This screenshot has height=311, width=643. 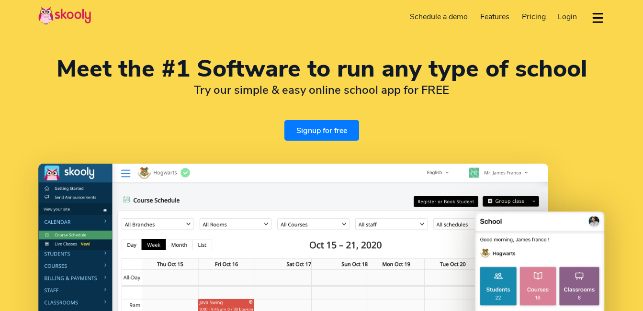 What do you see at coordinates (534, 17) in the screenshot?
I see `a: Pricing` at bounding box center [534, 17].